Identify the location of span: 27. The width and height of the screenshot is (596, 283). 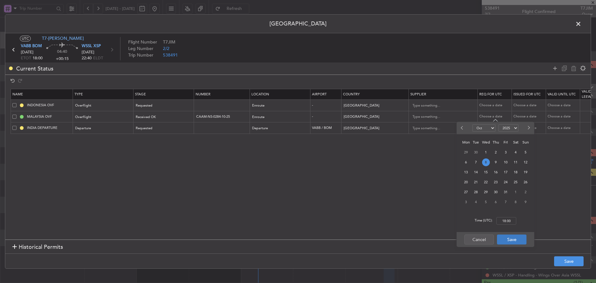
(466, 192).